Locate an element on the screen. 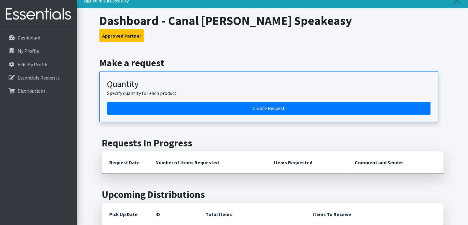 This screenshot has width=468, height=225. p: Specify quantity for each product. is located at coordinates (269, 93).